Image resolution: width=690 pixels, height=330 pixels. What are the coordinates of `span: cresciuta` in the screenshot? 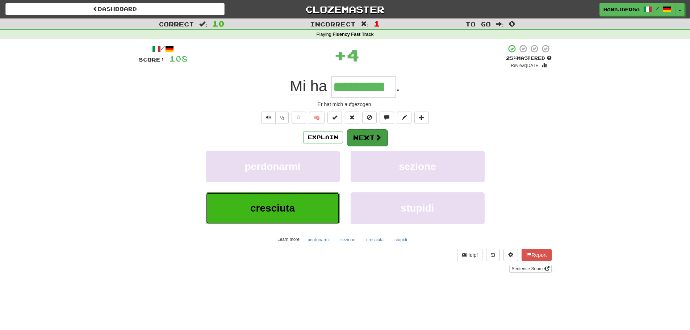 It's located at (272, 208).